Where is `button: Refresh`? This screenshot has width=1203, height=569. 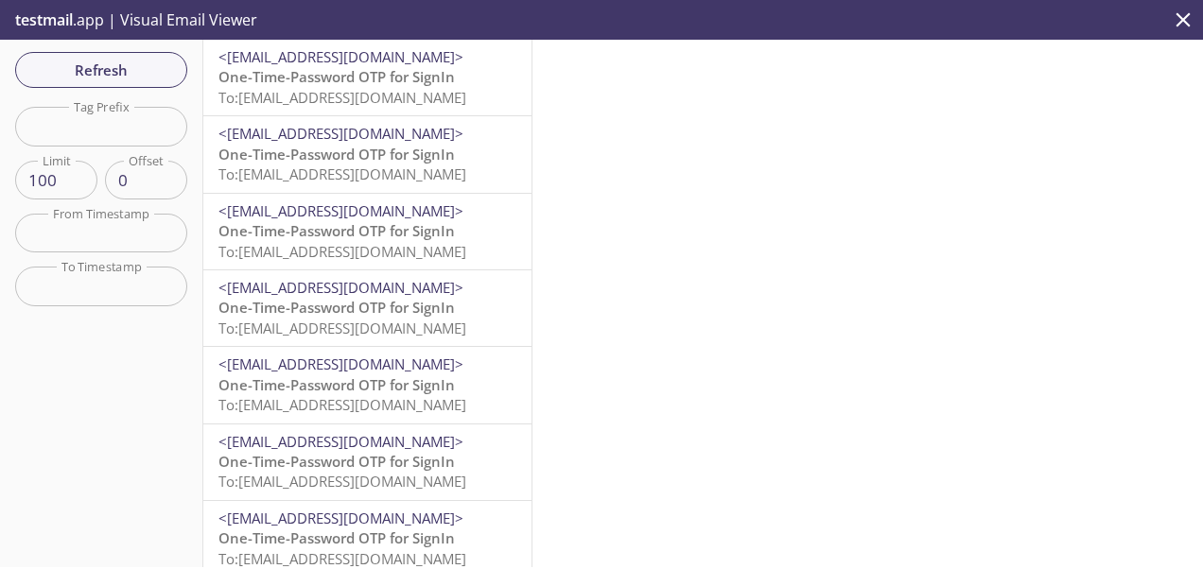
button: Refresh is located at coordinates (101, 70).